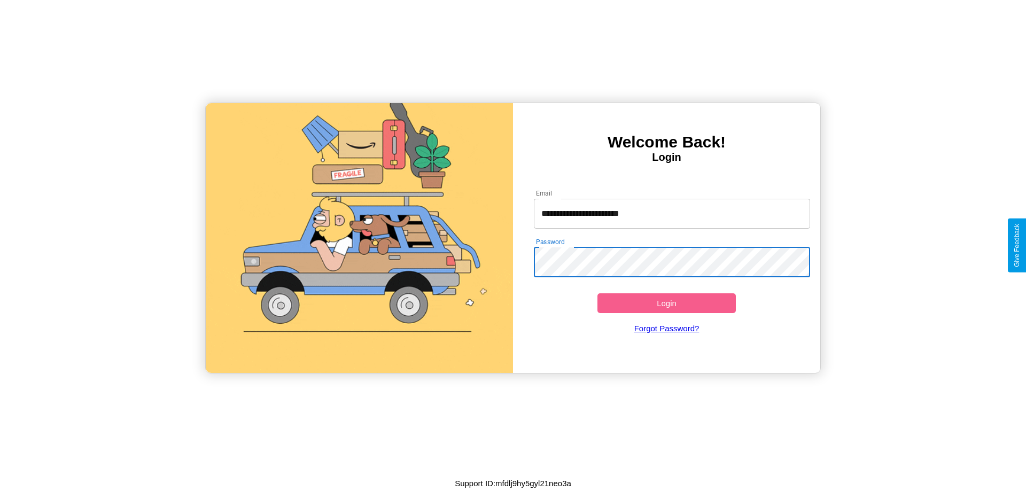 The image size is (1026, 491). What do you see at coordinates (1016, 245) in the screenshot?
I see `div: Give Feedback` at bounding box center [1016, 245].